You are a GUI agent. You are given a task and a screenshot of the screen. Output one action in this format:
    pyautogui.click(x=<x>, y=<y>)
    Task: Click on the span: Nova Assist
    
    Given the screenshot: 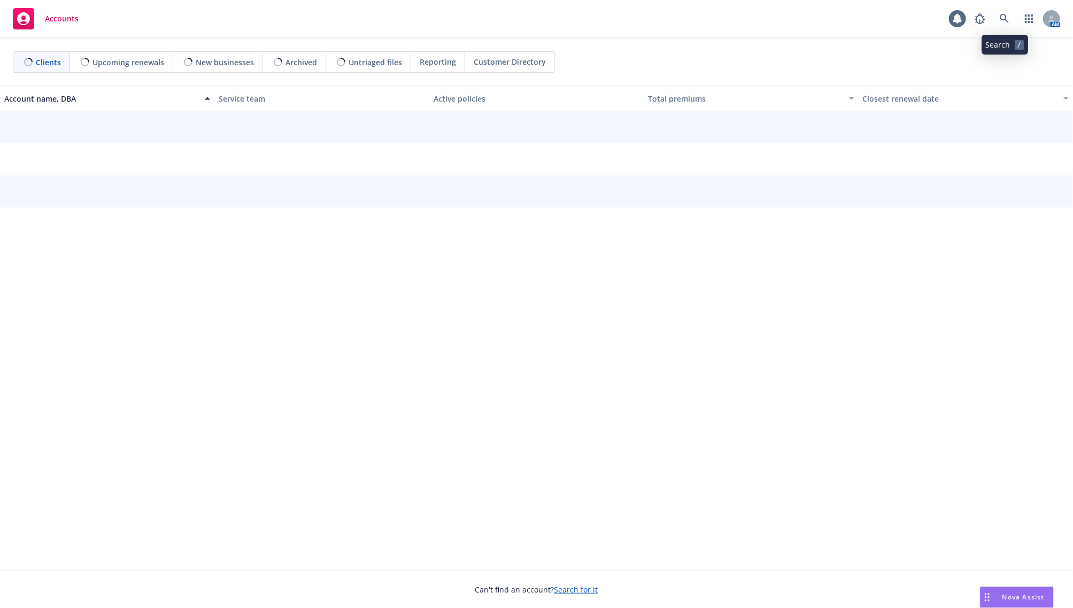 What is the action you would take?
    pyautogui.click(x=1023, y=597)
    